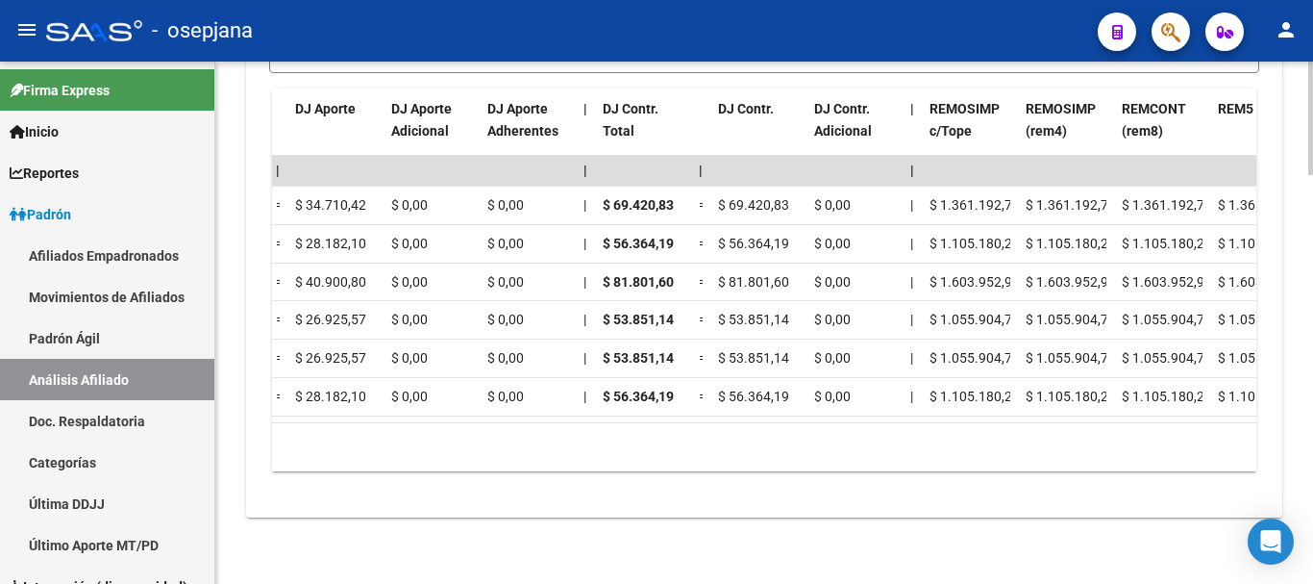 This screenshot has width=1313, height=584. I want to click on span: REMOSIMP (rem4), so click(1060, 119).